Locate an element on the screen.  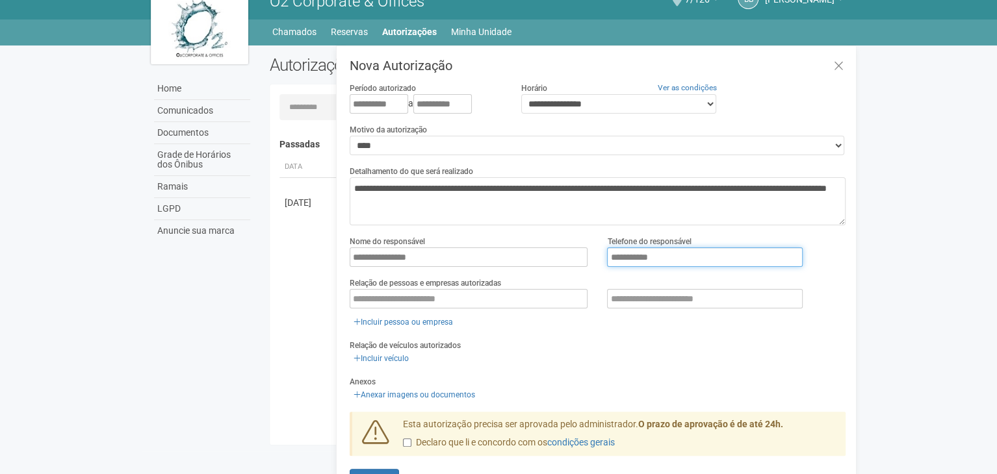
a: Comunicados is located at coordinates (202, 111).